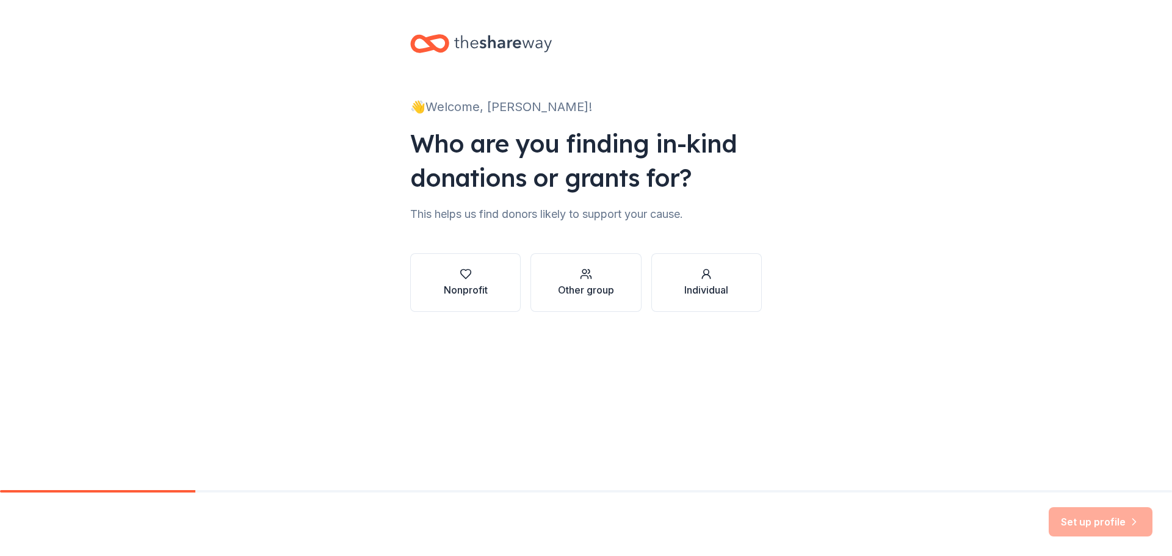 Image resolution: width=1172 pixels, height=556 pixels. What do you see at coordinates (466, 290) in the screenshot?
I see `div: Nonprofit` at bounding box center [466, 290].